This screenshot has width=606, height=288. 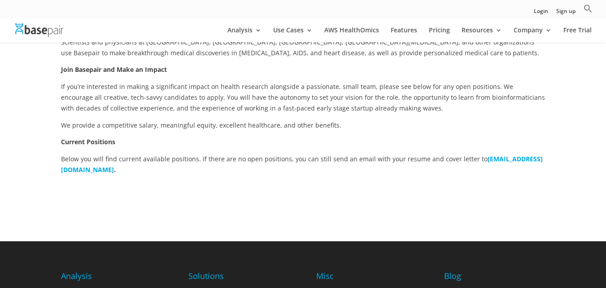 What do you see at coordinates (404, 35) in the screenshot?
I see `a: Features` at bounding box center [404, 35].